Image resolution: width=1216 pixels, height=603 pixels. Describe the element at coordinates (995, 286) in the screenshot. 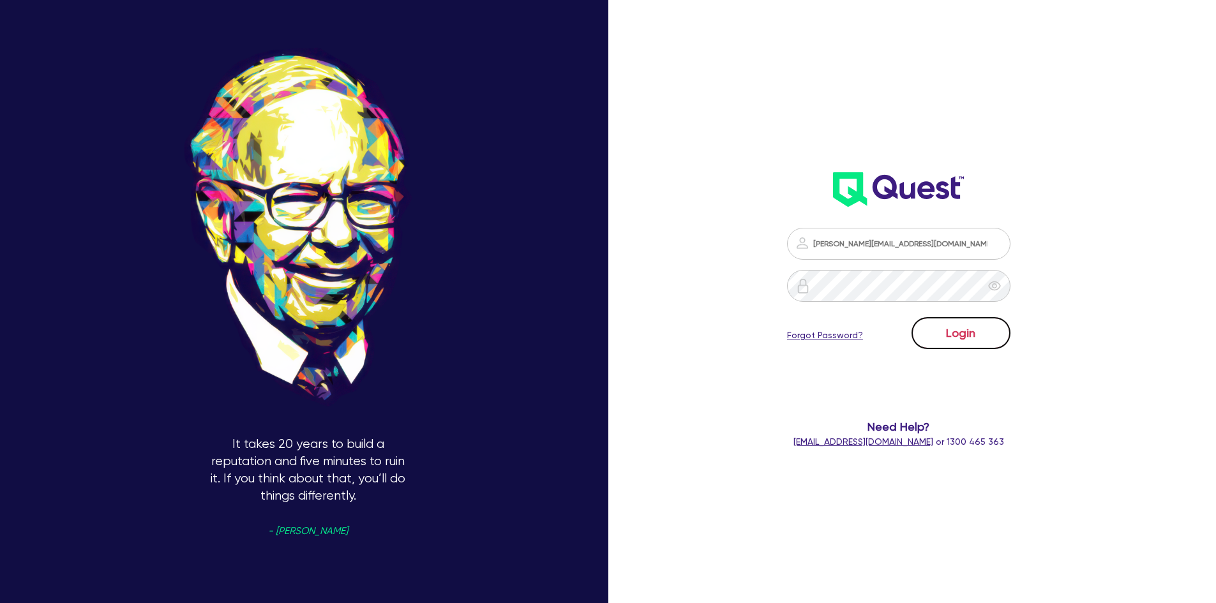

I see `span: eye` at that location.